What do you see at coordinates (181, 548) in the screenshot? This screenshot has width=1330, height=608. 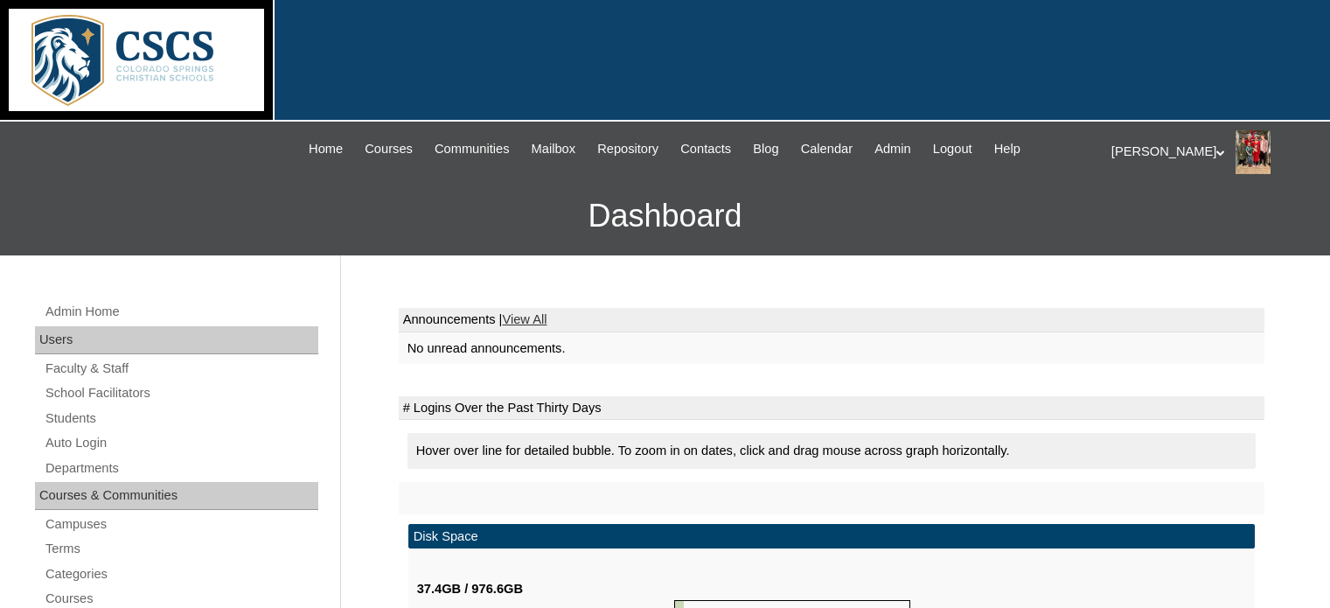 I see `a: Terms` at bounding box center [181, 548].